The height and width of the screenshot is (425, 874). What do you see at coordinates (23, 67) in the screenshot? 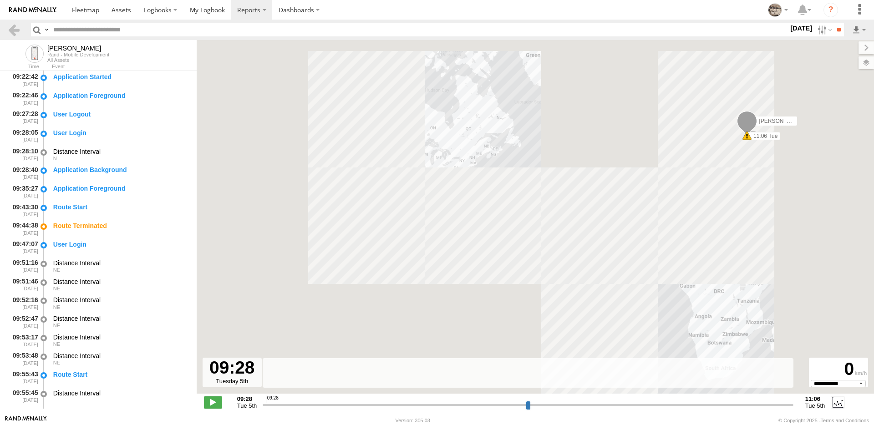
I see `div: Time` at bounding box center [23, 67].